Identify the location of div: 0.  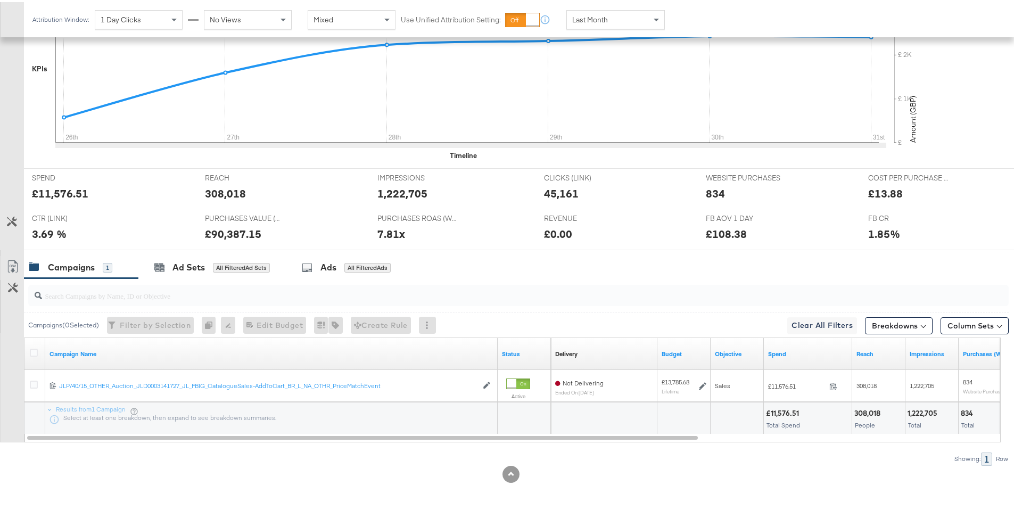
(211, 323).